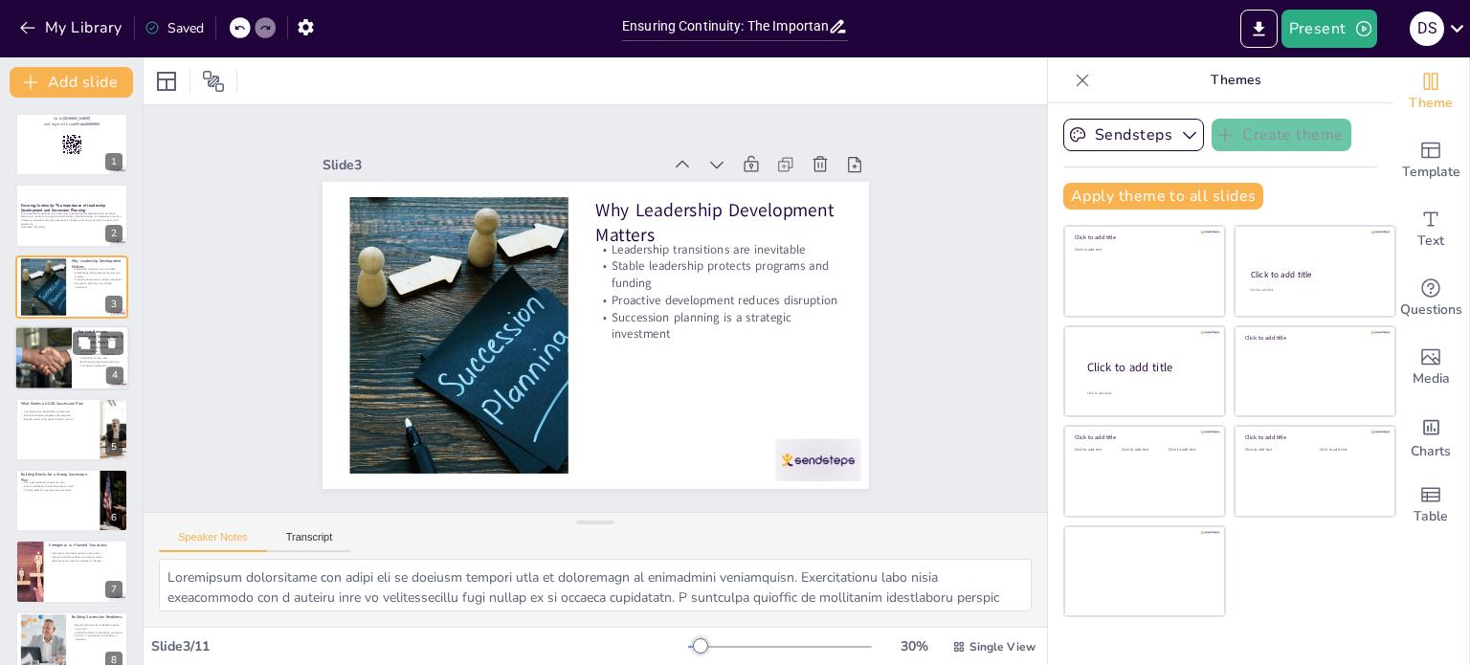 The image size is (1470, 665). I want to click on div: 30 %, so click(914, 646).